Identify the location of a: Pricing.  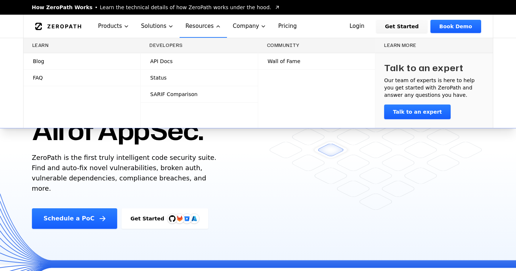
(287, 26).